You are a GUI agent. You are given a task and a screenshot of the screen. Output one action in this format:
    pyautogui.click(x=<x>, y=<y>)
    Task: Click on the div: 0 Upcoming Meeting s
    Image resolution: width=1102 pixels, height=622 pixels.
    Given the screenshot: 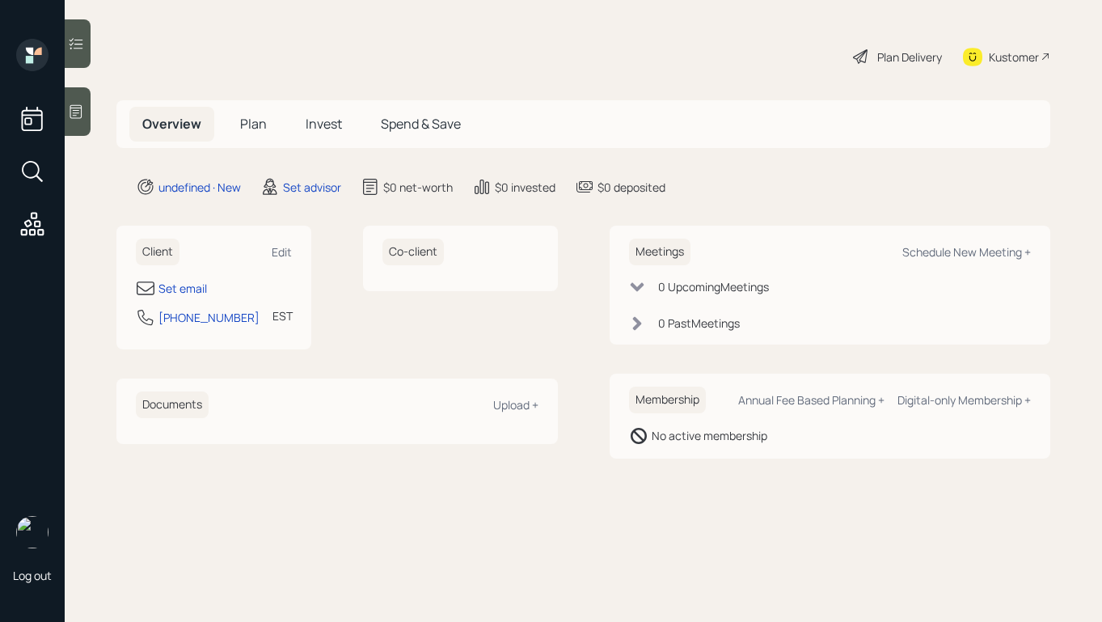 What is the action you would take?
    pyautogui.click(x=713, y=286)
    